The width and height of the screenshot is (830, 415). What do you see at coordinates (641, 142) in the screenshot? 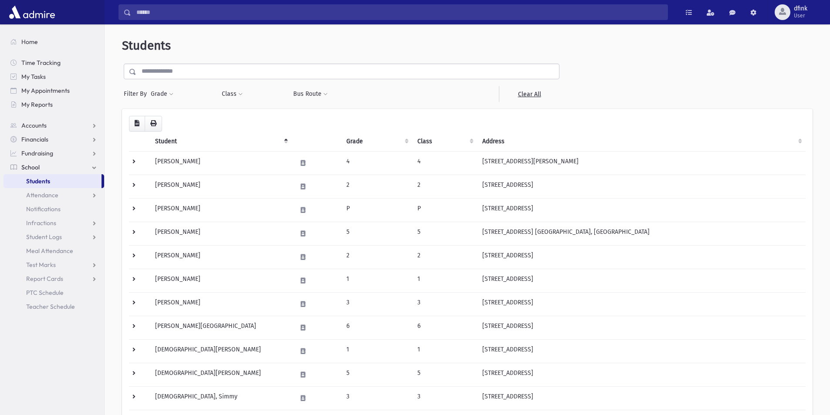
I see `th: Address: activate to sort column ascending` at bounding box center [641, 142].